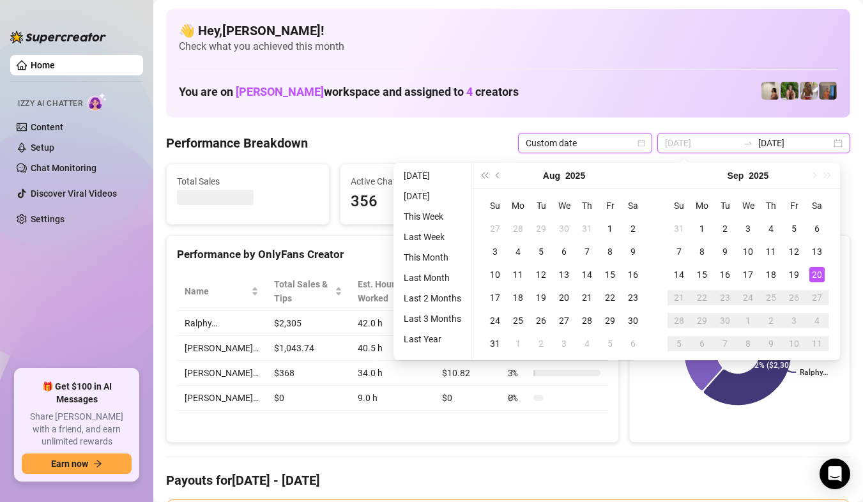 The height and width of the screenshot is (502, 863). What do you see at coordinates (794, 321) in the screenshot?
I see `div: 3` at bounding box center [794, 321].